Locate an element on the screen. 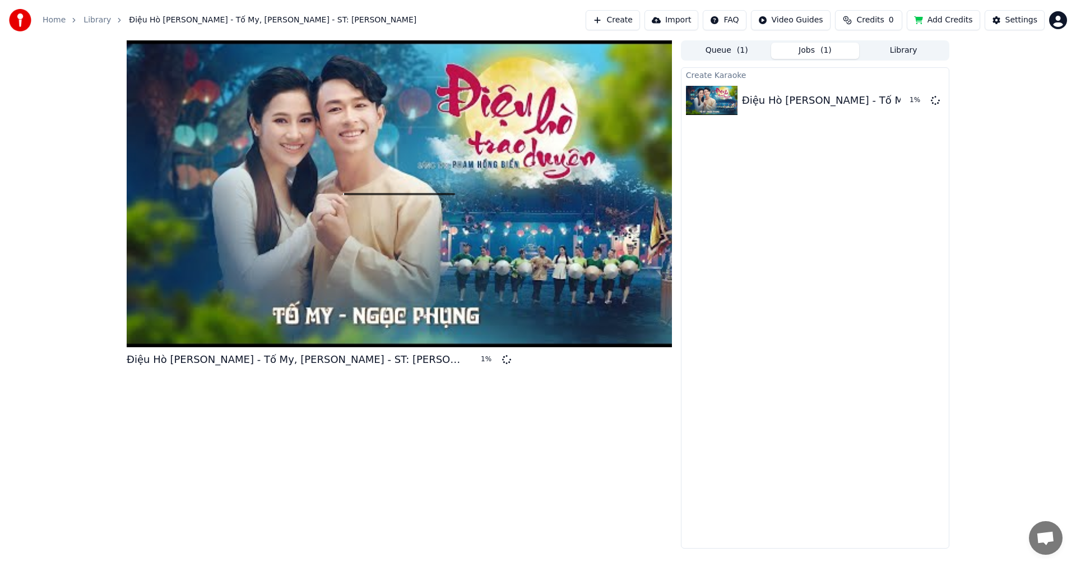 The width and height of the screenshot is (1076, 566). img: youka is located at coordinates (20, 20).